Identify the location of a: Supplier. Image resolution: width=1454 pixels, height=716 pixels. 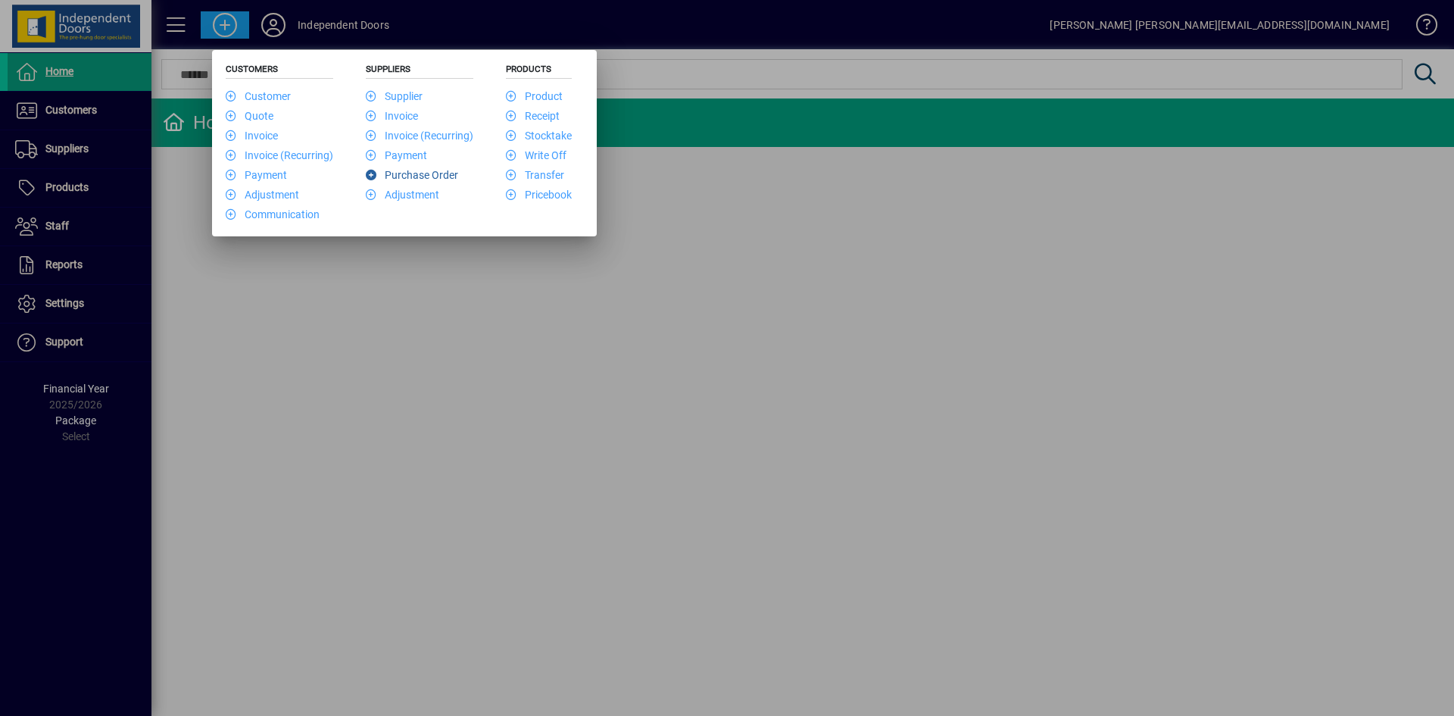
(394, 96).